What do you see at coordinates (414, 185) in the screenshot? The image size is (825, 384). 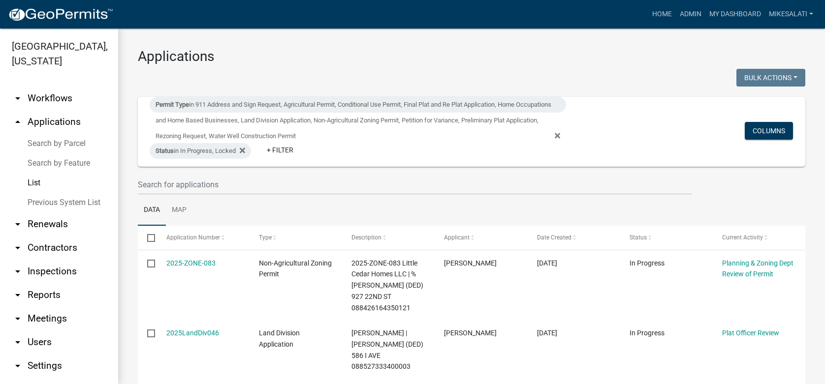 I see `input: Search for applications` at bounding box center [414, 185].